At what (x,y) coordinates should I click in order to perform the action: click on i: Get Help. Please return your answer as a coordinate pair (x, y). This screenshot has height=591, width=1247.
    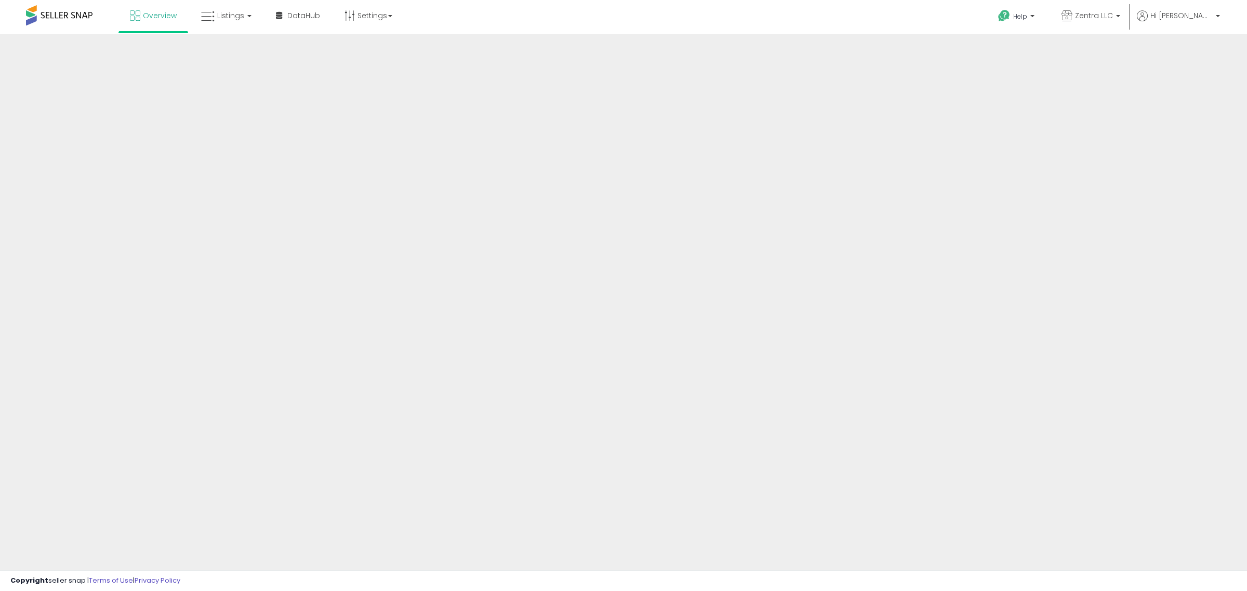
    Looking at the image, I should click on (1004, 16).